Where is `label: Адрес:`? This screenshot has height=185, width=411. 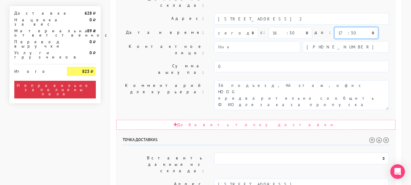
label: Адрес: is located at coordinates (164, 19).